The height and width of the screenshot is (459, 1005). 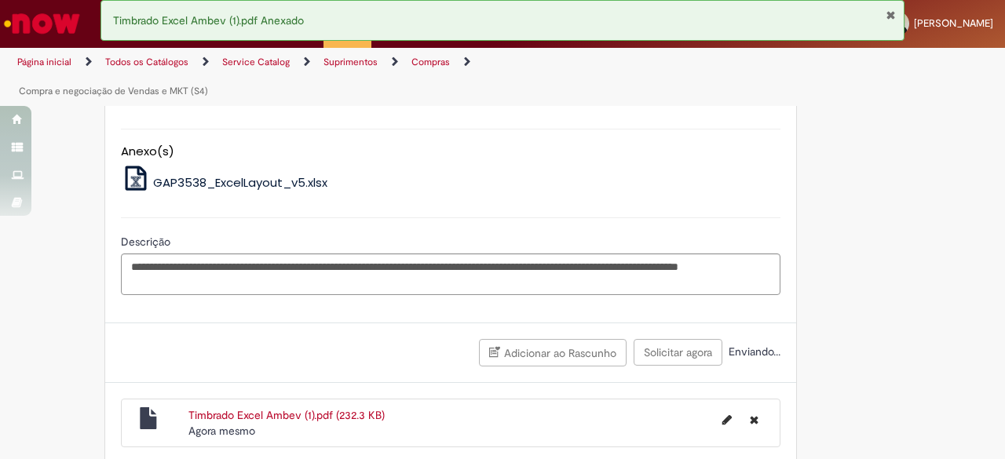 I want to click on time: 28/08/2025 11:04:15, so click(x=221, y=431).